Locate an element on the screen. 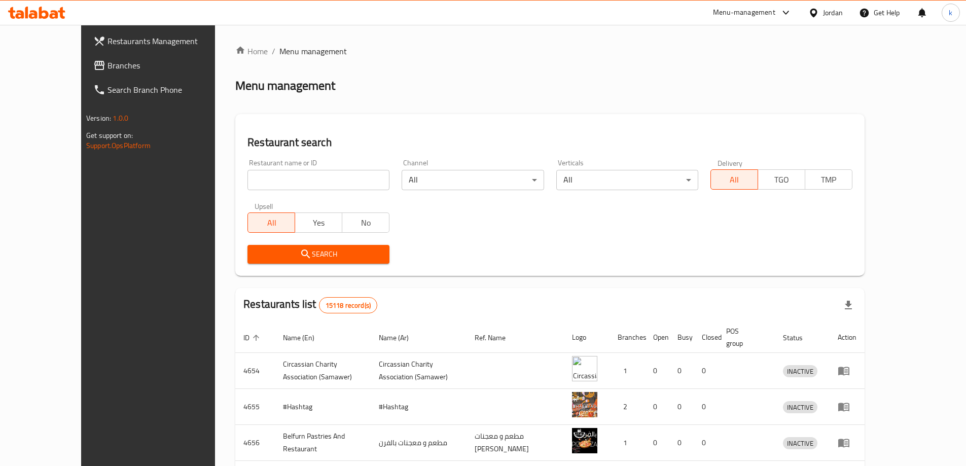 Image resolution: width=966 pixels, height=466 pixels. div: Menu-management is located at coordinates (744, 13).